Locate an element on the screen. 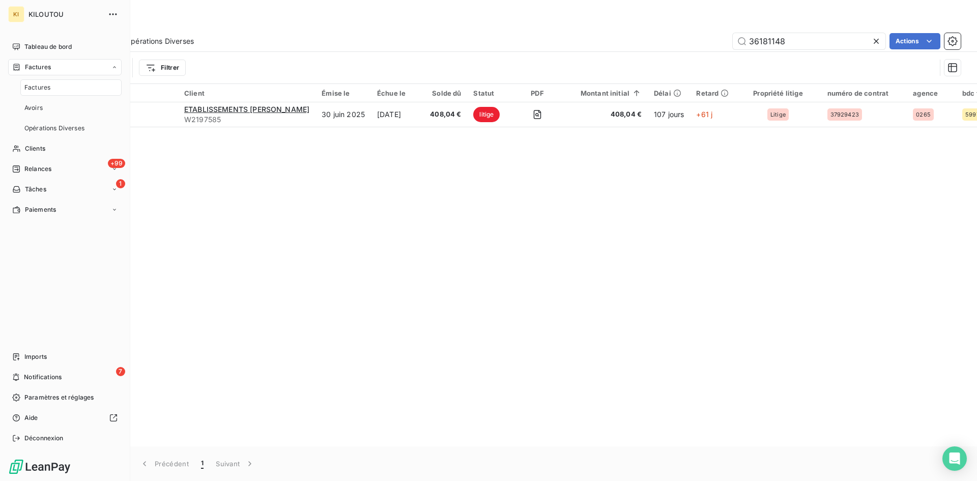 This screenshot has width=977, height=481. a: Aide is located at coordinates (65, 418).